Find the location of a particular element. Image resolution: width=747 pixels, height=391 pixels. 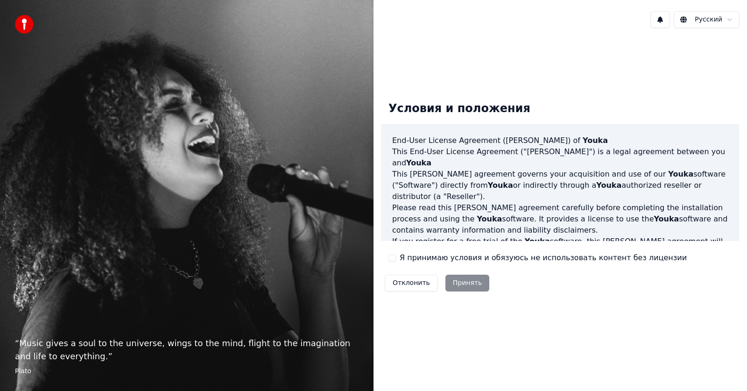

button: Отклонить is located at coordinates (411, 283).